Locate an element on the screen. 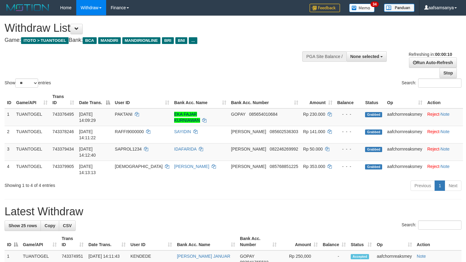  span: 743376495 is located at coordinates (63, 114).